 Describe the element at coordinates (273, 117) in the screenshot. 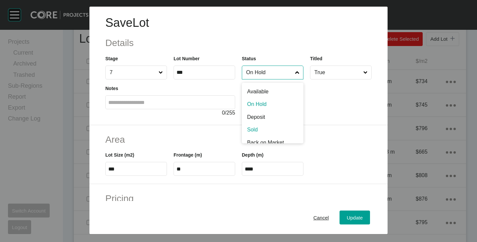

I see `div: Deposit` at that location.